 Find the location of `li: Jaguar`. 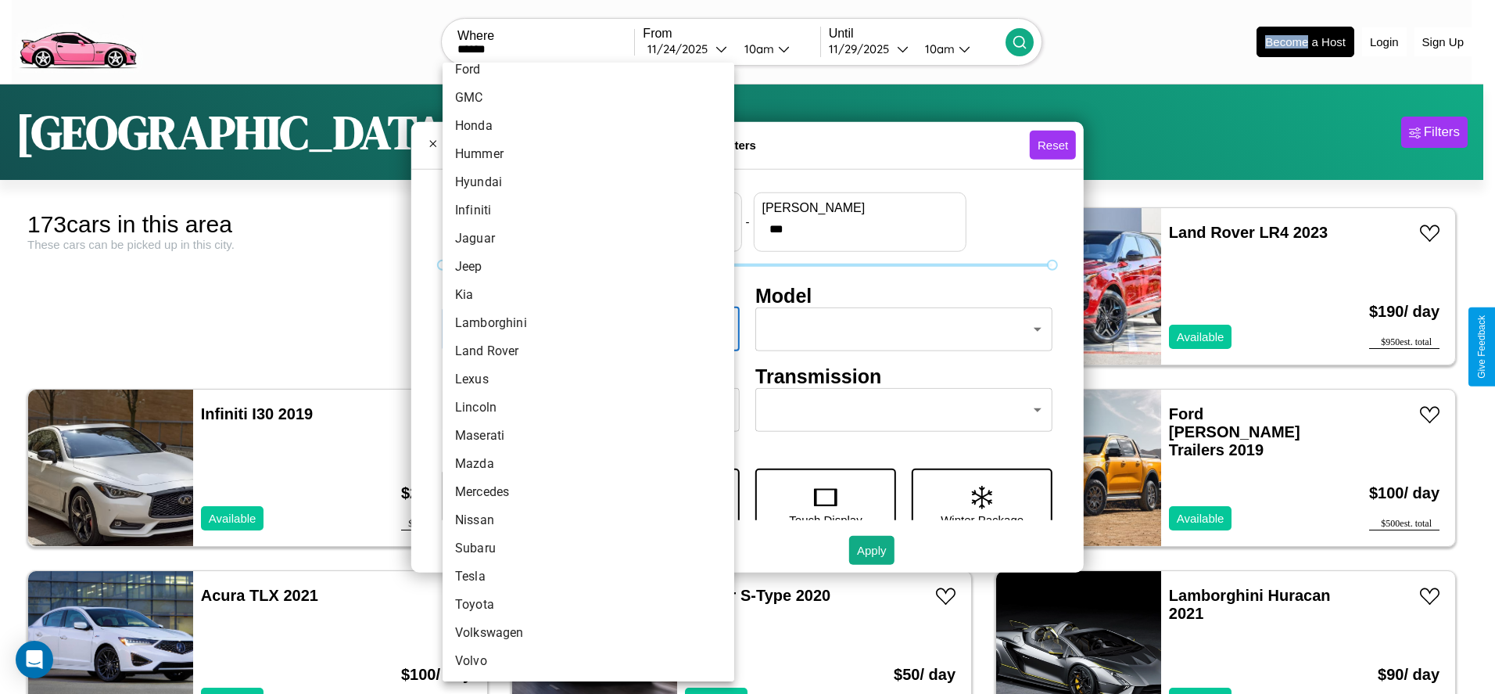

li: Jaguar is located at coordinates (588, 239).